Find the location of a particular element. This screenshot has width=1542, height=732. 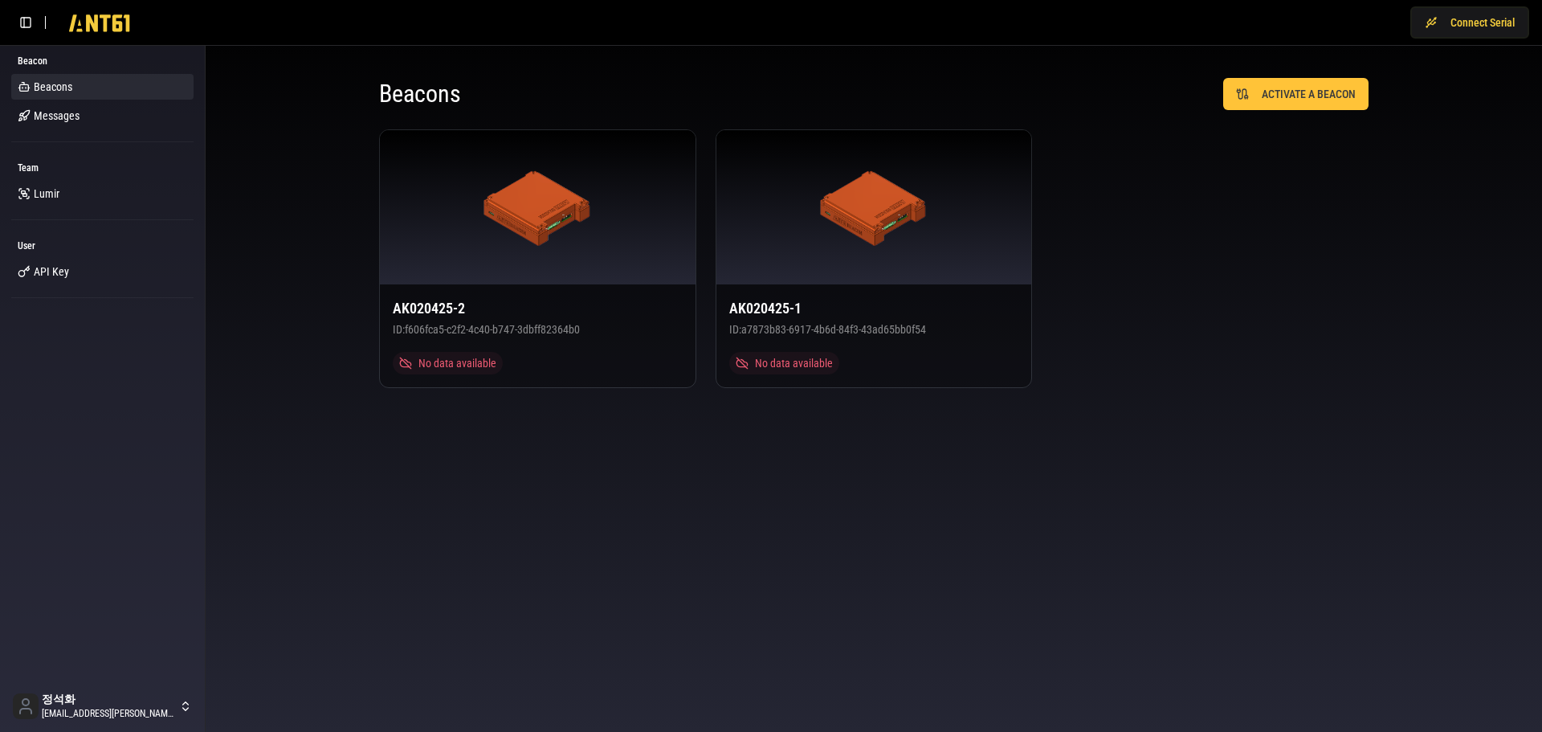

div: Team is located at coordinates (102, 168).